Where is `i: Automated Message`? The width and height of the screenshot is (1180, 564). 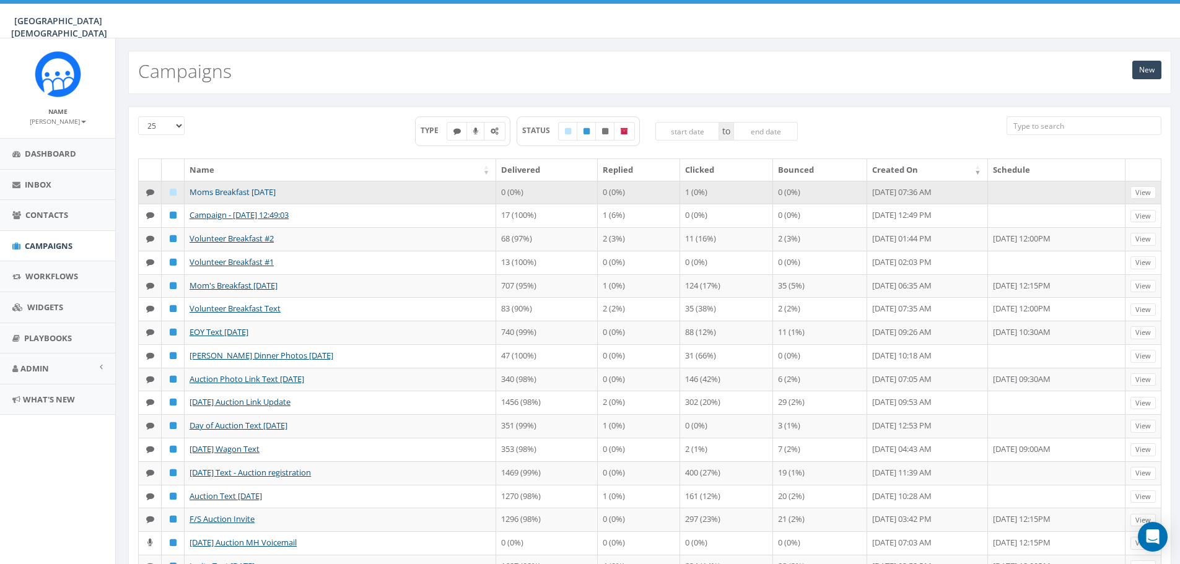
i: Automated Message is located at coordinates (494, 131).